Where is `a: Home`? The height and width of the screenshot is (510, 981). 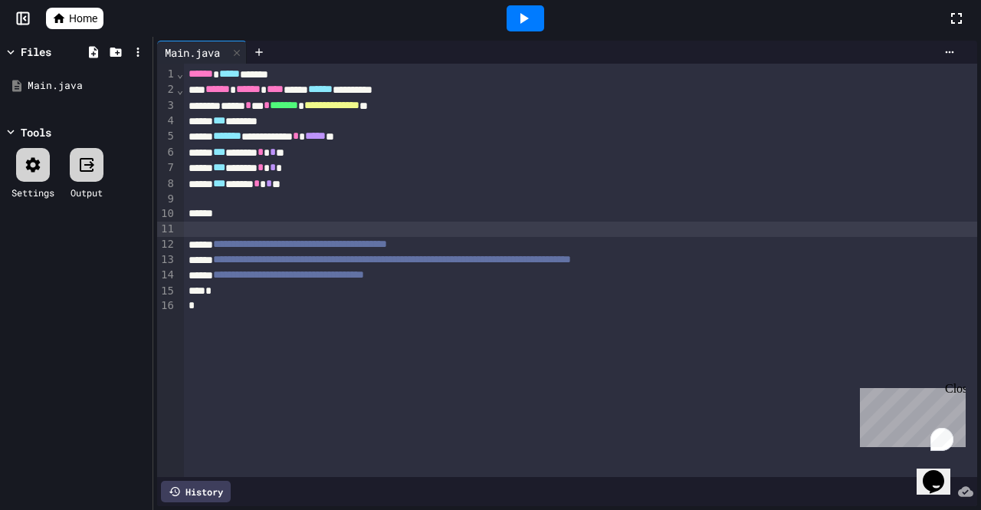 a: Home is located at coordinates (74, 18).